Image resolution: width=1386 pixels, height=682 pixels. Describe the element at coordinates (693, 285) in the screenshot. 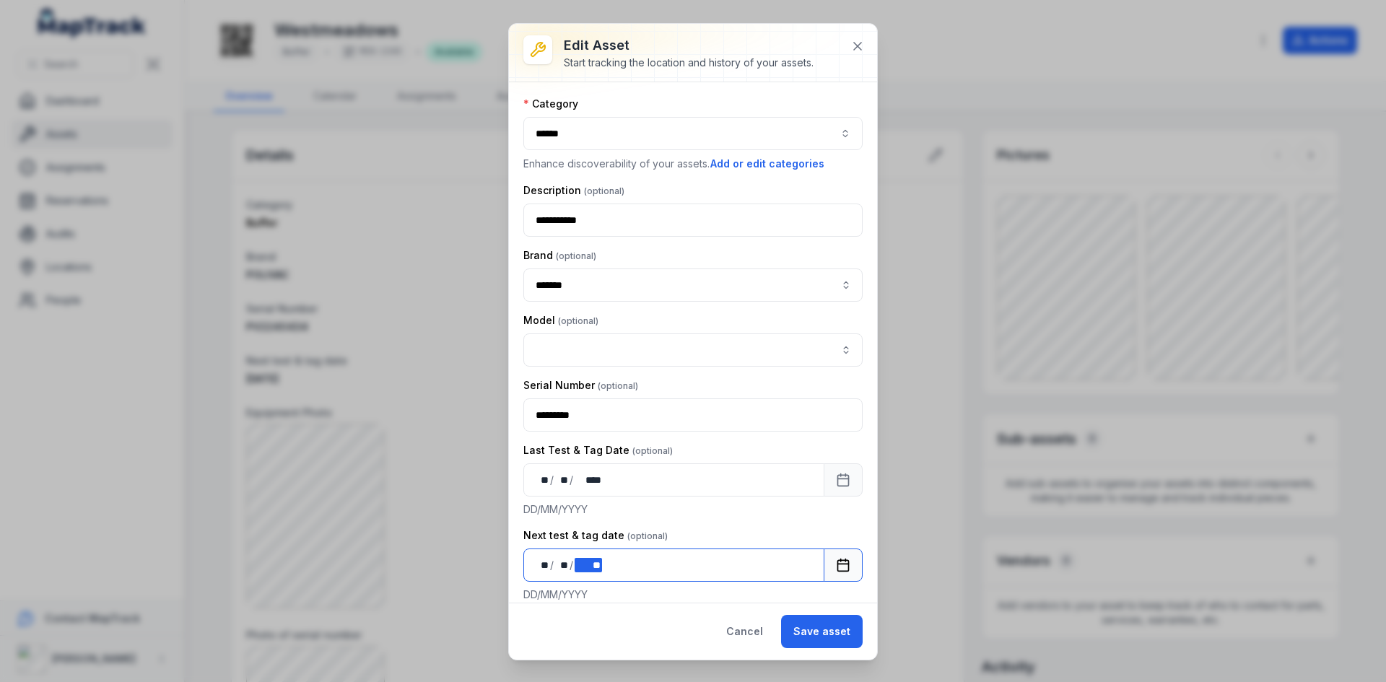

I see `input: asset-edit:cf[95398f92-8612-421e-aded-2a99c5a8da30]-label` at that location.